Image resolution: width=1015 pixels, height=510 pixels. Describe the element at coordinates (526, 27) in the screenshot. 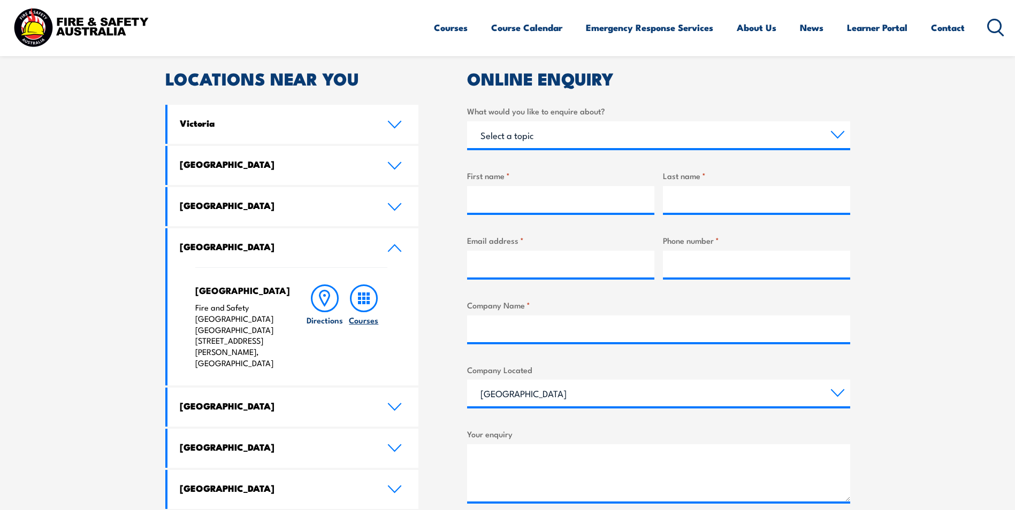

I see `a: Course Calendar` at that location.